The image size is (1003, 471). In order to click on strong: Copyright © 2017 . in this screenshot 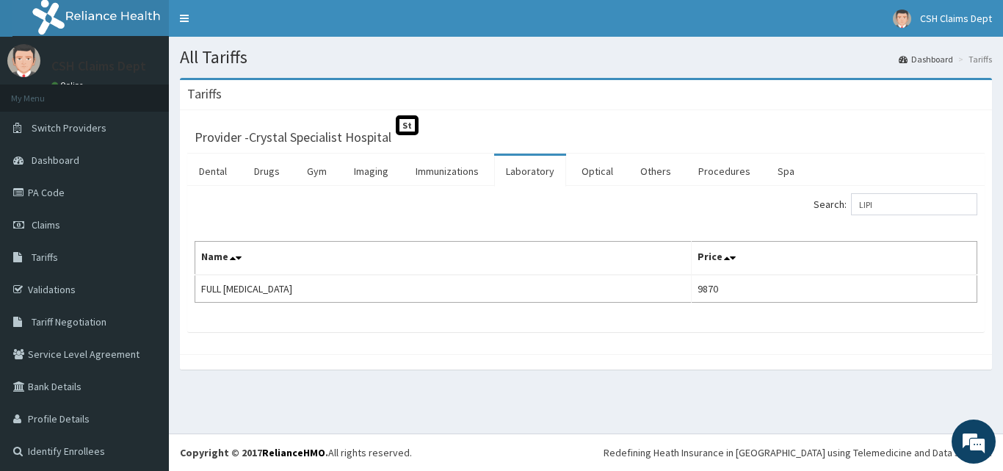, I will do `click(254, 452)`.